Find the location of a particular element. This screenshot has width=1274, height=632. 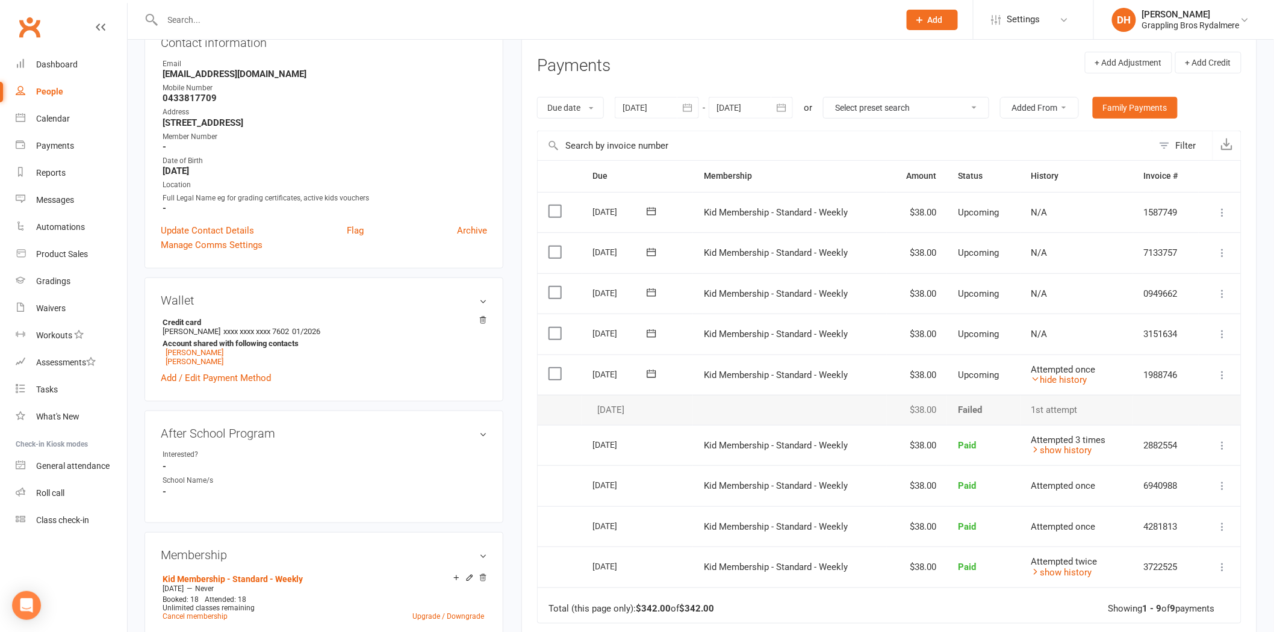

td: 3151634 is located at coordinates (1166, 334).